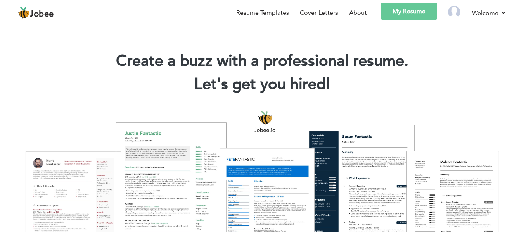 Image resolution: width=524 pixels, height=232 pixels. I want to click on h1: Create a buzz with a professional resume., so click(262, 61).